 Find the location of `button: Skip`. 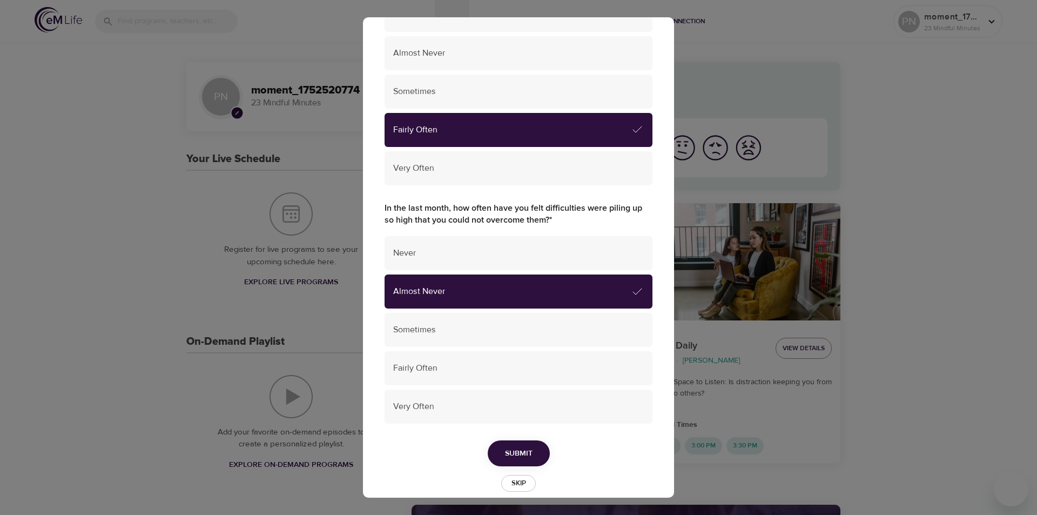

button: Skip is located at coordinates (519, 483).